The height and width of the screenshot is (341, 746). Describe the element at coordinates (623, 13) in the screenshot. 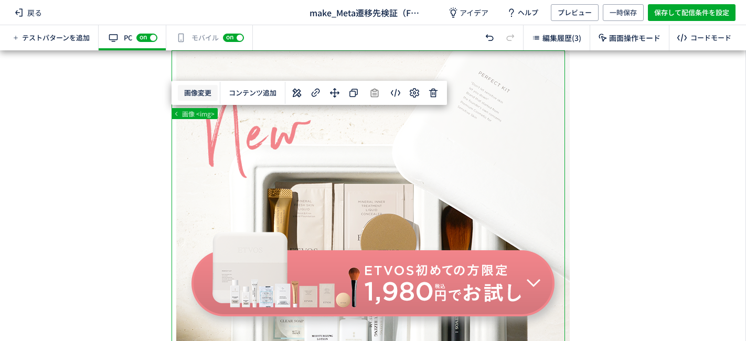

I see `span: 一時保存` at that location.